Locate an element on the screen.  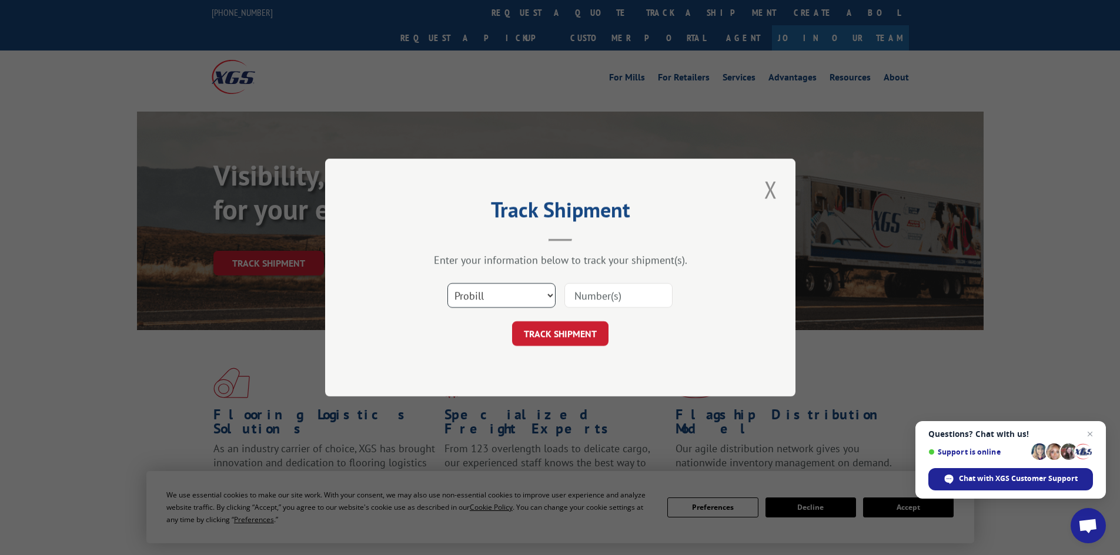
span: Support is online is located at coordinates (977, 452).